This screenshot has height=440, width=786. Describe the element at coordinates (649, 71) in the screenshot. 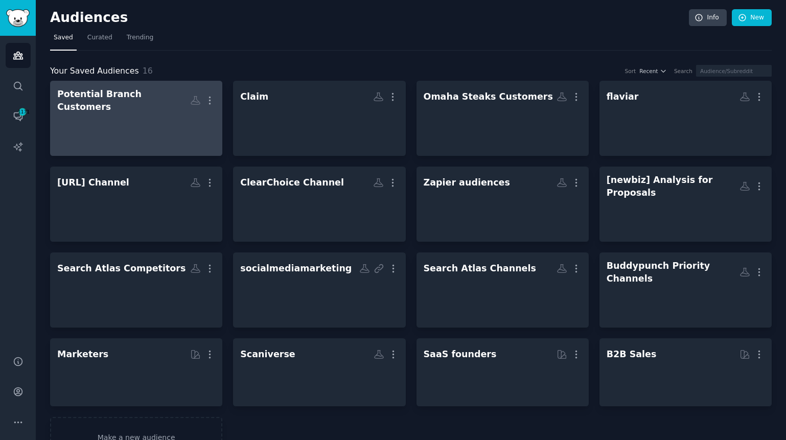

I see `span: Recent` at that location.